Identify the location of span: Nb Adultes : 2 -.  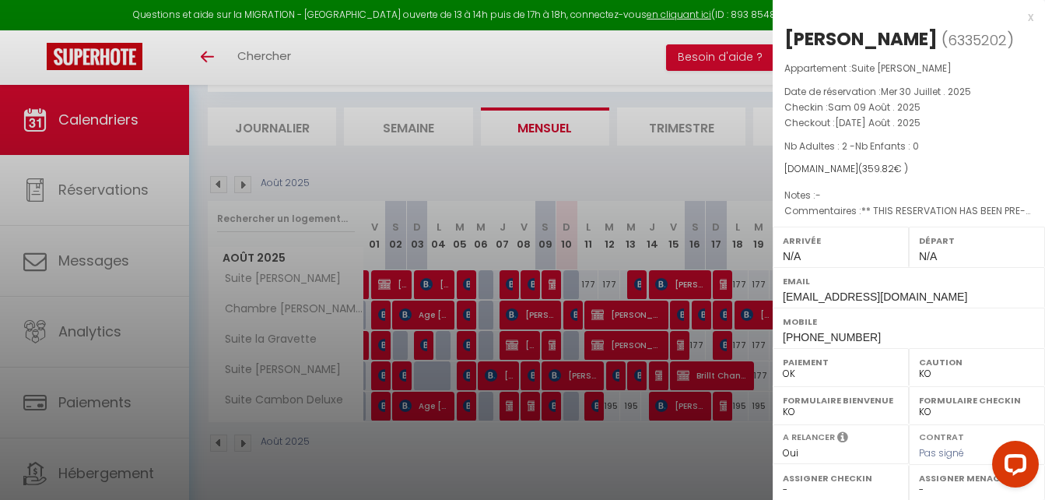
(852, 146).